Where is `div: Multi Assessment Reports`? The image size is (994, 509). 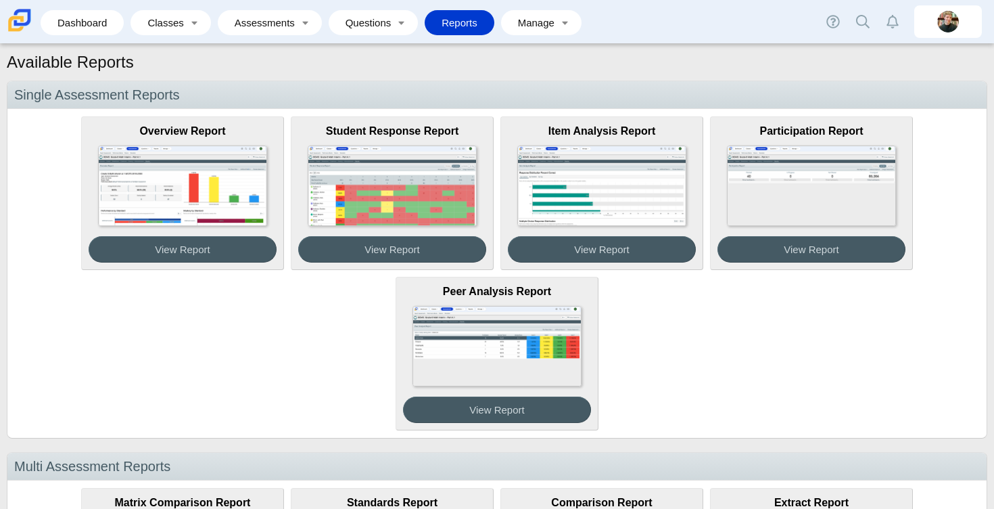
div: Multi Assessment Reports is located at coordinates (497, 466).